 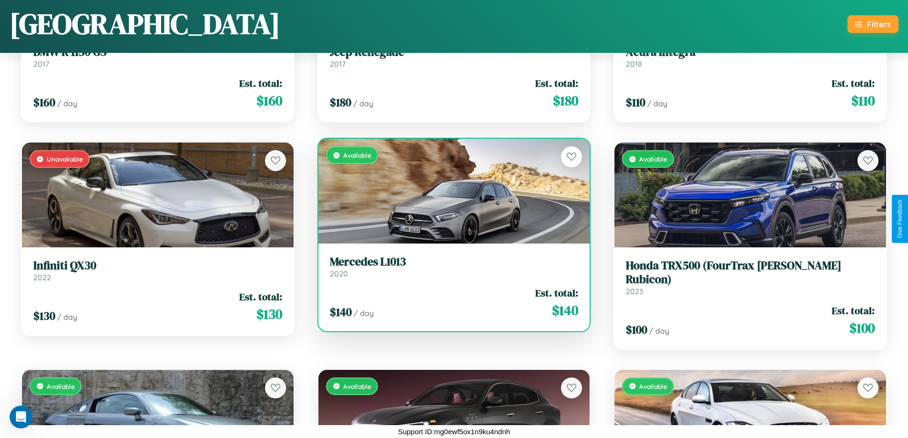 What do you see at coordinates (454, 266) in the screenshot?
I see `a: Mercedes L10132020` at bounding box center [454, 266].